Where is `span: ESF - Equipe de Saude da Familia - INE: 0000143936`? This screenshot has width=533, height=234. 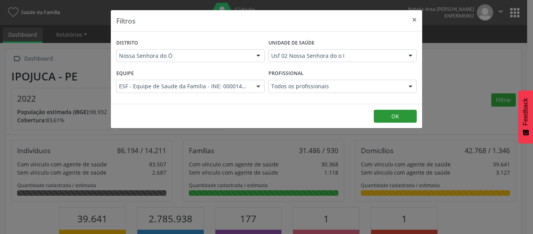 span: ESF - Equipe de Saude da Familia - INE: 0000143936 is located at coordinates (184, 86).